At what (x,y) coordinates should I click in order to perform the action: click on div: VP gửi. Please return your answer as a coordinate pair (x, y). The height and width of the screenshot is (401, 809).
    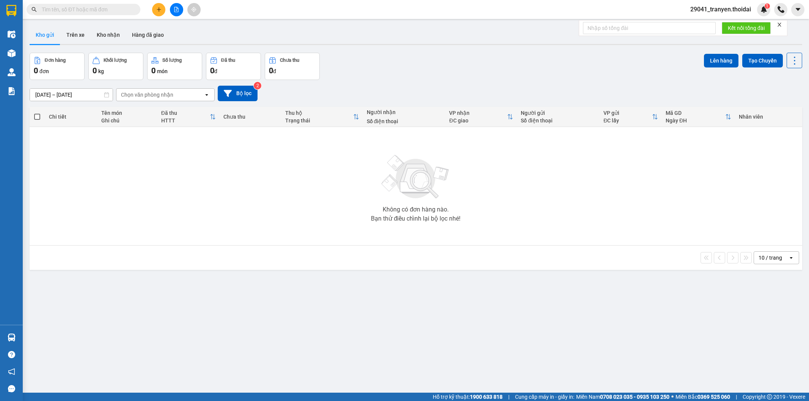
    Looking at the image, I should click on (628, 113).